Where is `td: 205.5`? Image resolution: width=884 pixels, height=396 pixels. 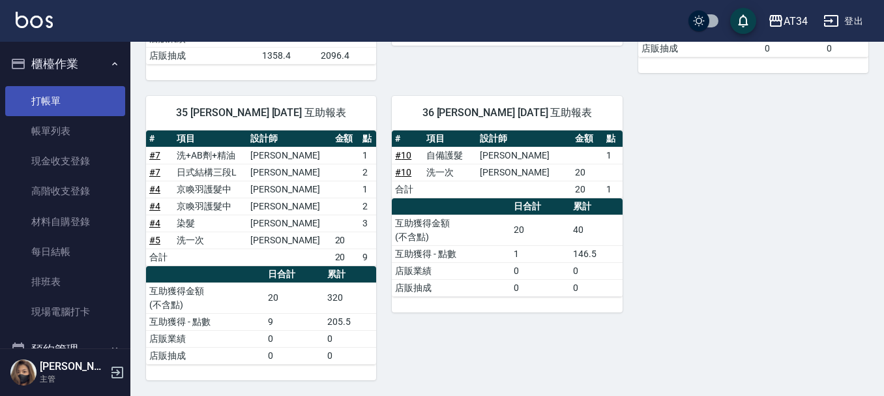 td: 205.5 is located at coordinates (350, 321).